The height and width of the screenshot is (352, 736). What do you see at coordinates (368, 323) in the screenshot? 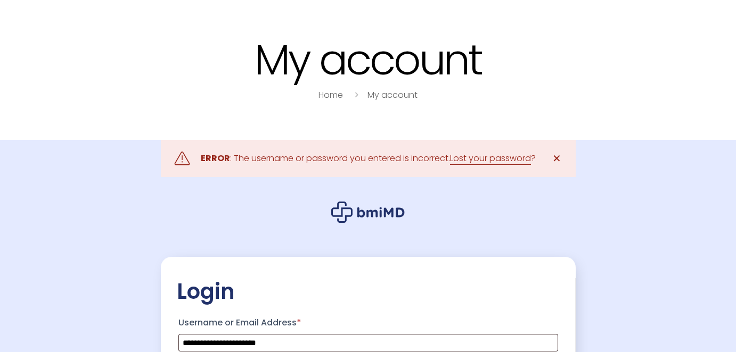
I see `label: Username or Email Address` at bounding box center [368, 323].